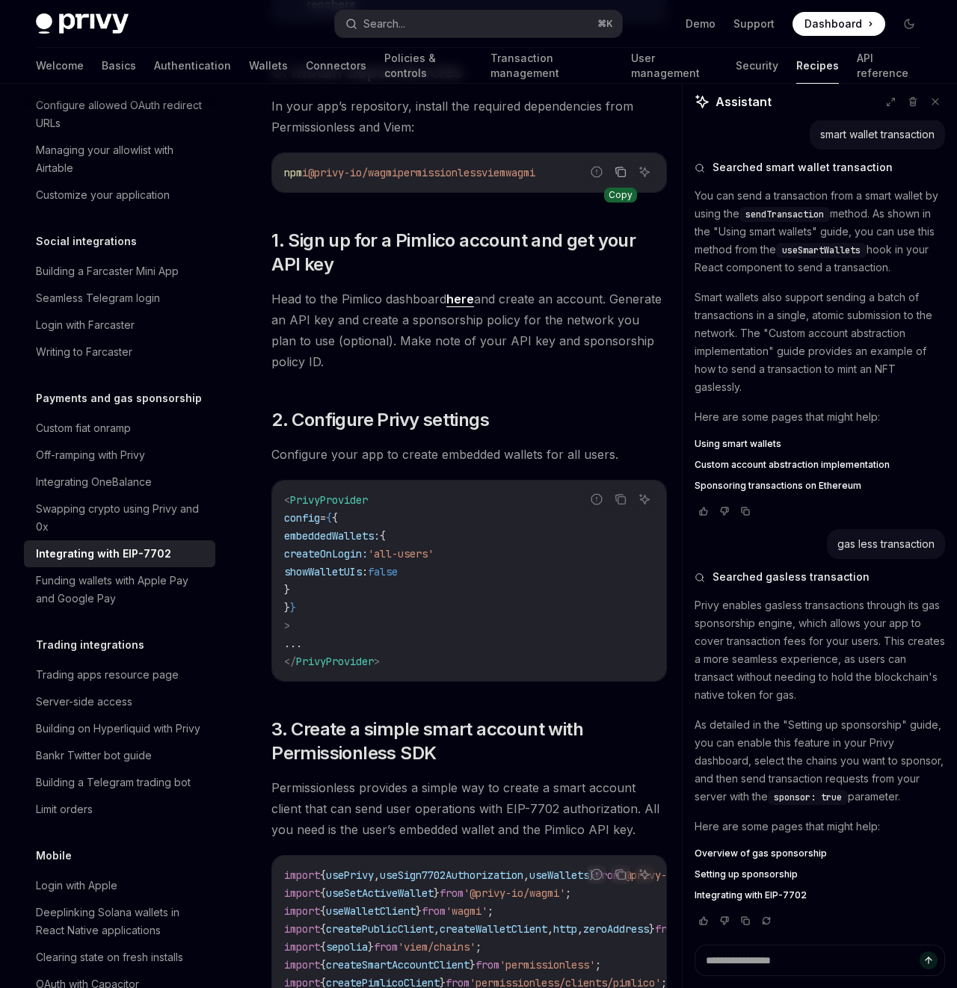 The width and height of the screenshot is (957, 988). What do you see at coordinates (120, 455) in the screenshot?
I see `a: Off-ramping with Privy` at bounding box center [120, 455].